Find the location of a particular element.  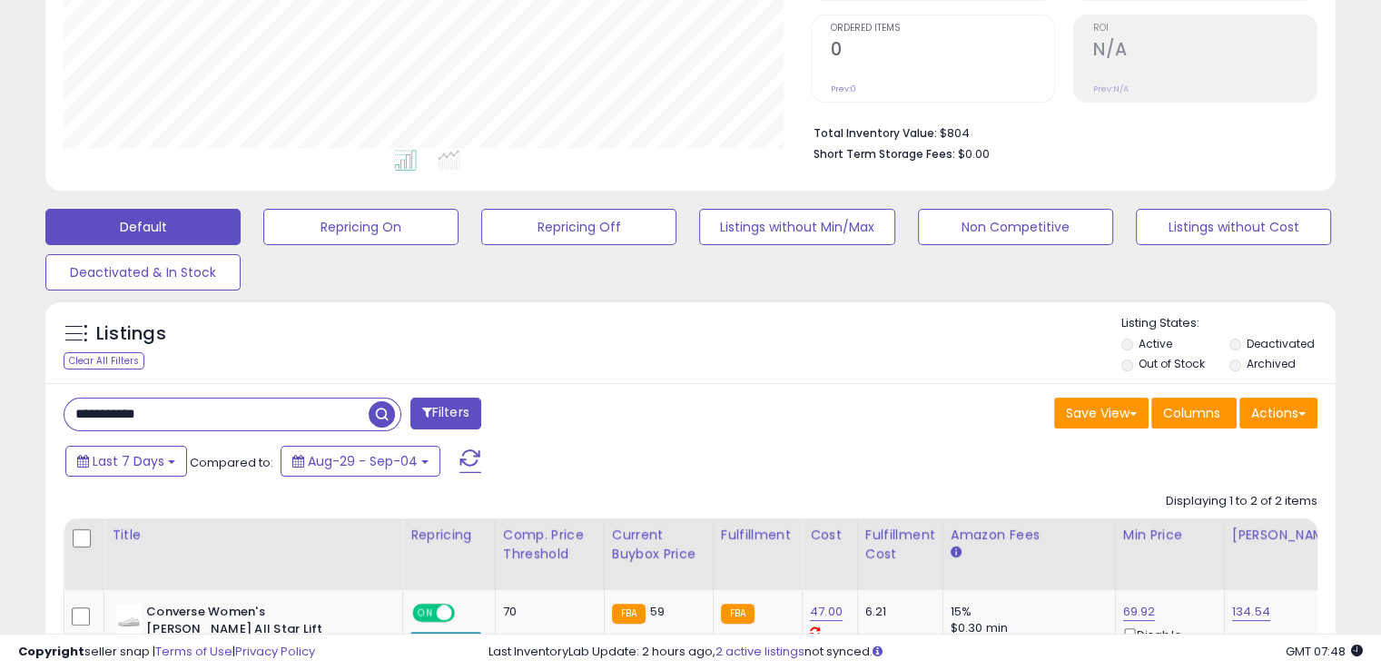

span: $0.00 is located at coordinates (973, 153).